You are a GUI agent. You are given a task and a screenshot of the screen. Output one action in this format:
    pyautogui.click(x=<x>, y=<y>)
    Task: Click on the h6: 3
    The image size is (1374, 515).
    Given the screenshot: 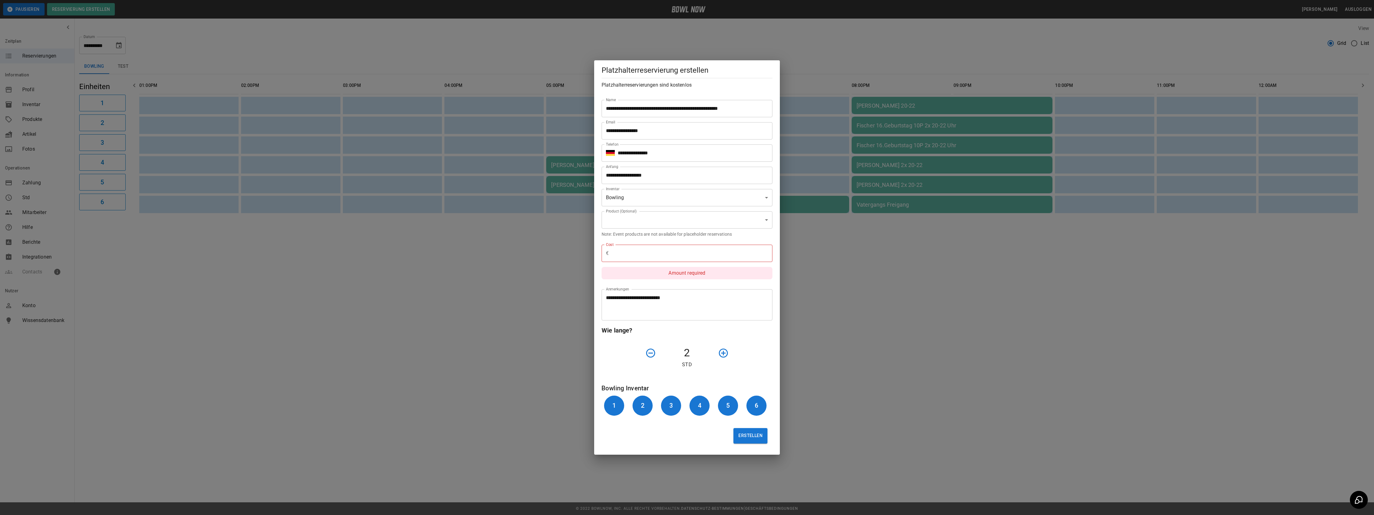 What is the action you would take?
    pyautogui.click(x=671, y=406)
    